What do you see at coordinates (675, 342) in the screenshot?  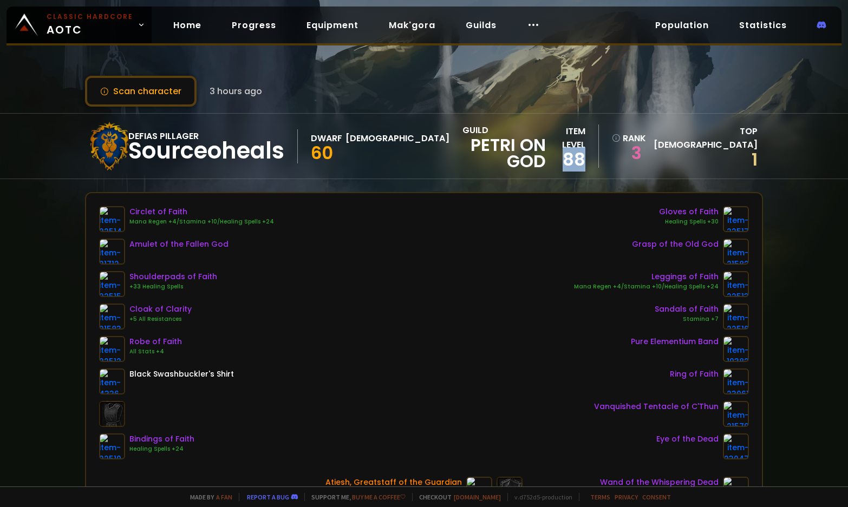 I see `div: Pure Elementium Band` at bounding box center [675, 342].